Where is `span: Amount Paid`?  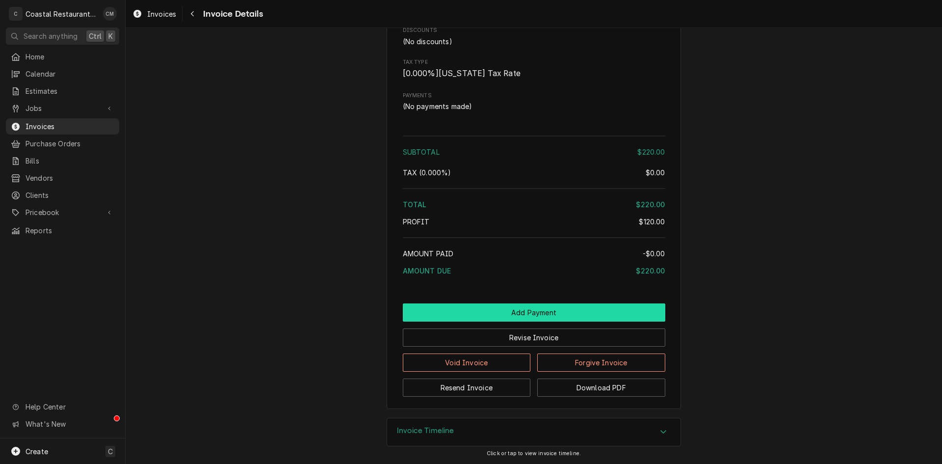
span: Amount Paid is located at coordinates (428, 253).